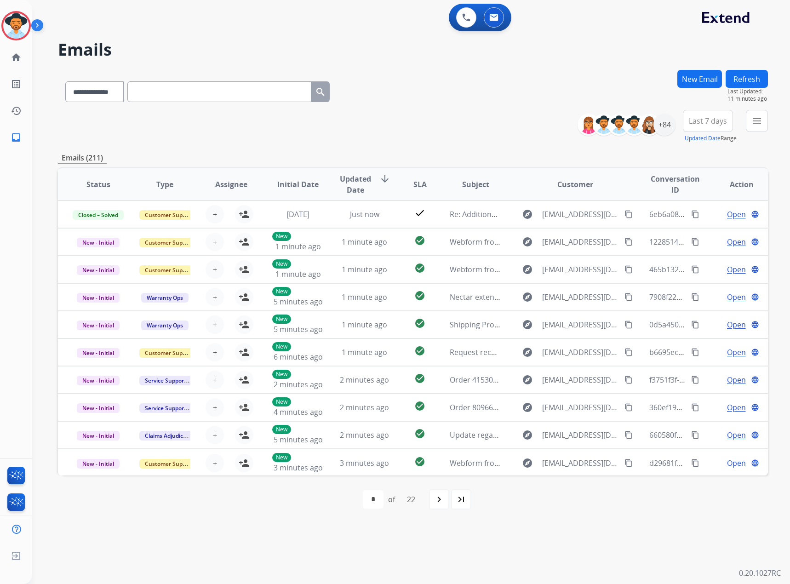 Image resolution: width=790 pixels, height=584 pixels. I want to click on span: Nectar extended warranty, so click(495, 297).